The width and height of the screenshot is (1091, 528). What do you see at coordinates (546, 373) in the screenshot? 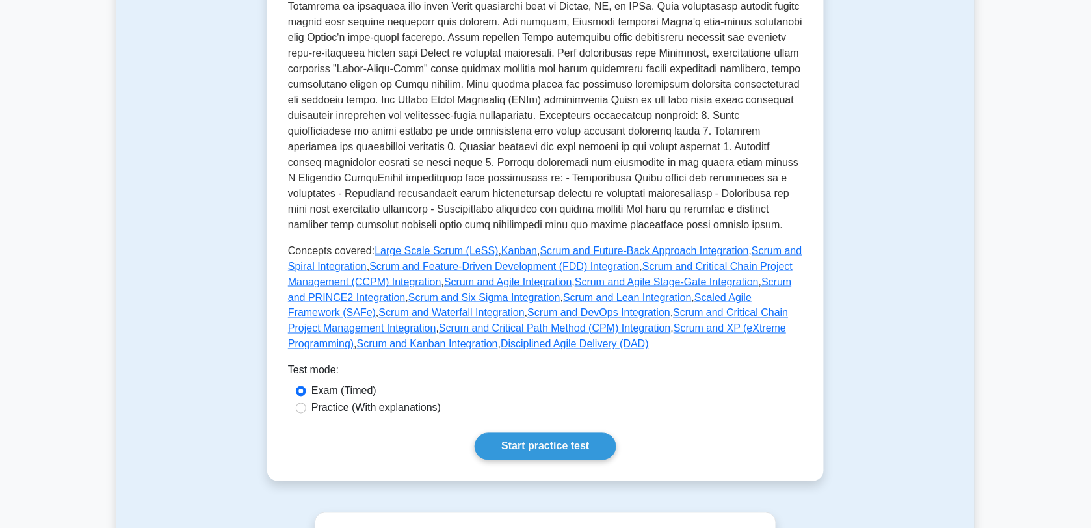
I see `div: Test mode:` at bounding box center [546, 373].